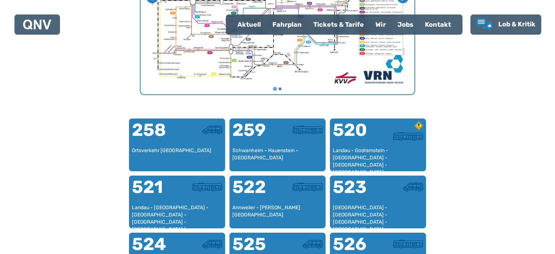 Image resolution: width=555 pixels, height=254 pixels. What do you see at coordinates (339, 25) in the screenshot?
I see `a: Tickets & Tarife` at bounding box center [339, 25].